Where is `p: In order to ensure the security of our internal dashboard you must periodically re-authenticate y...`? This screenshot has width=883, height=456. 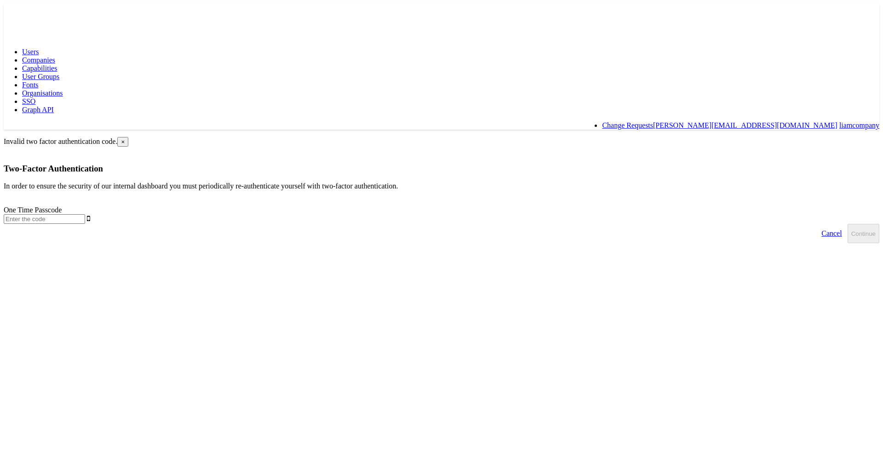
p: In order to ensure the security of our internal dashboard you must periodically re-authenticate y... is located at coordinates (442, 186).